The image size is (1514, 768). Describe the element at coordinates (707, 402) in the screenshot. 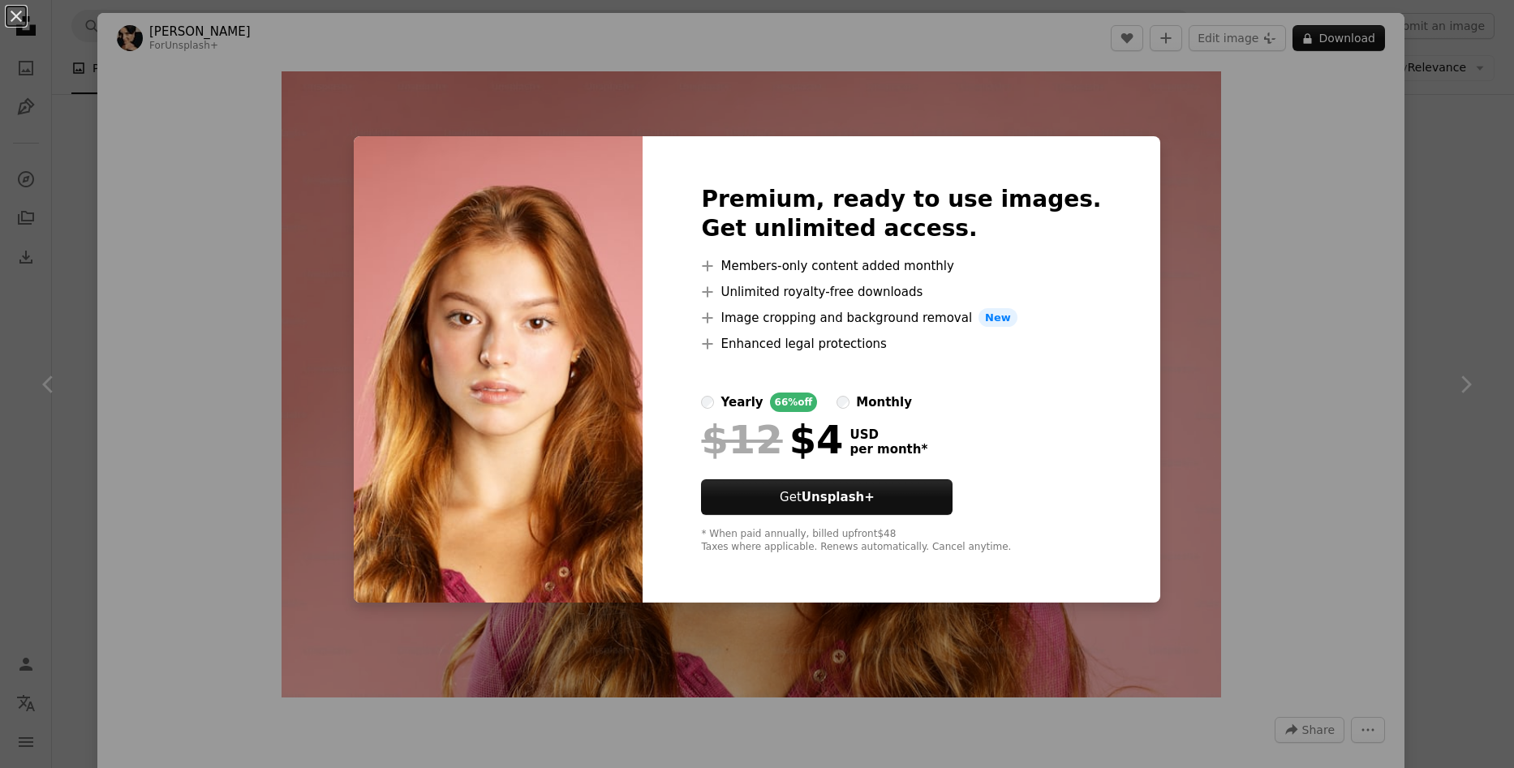

I see `input: yearly66%off` at that location.